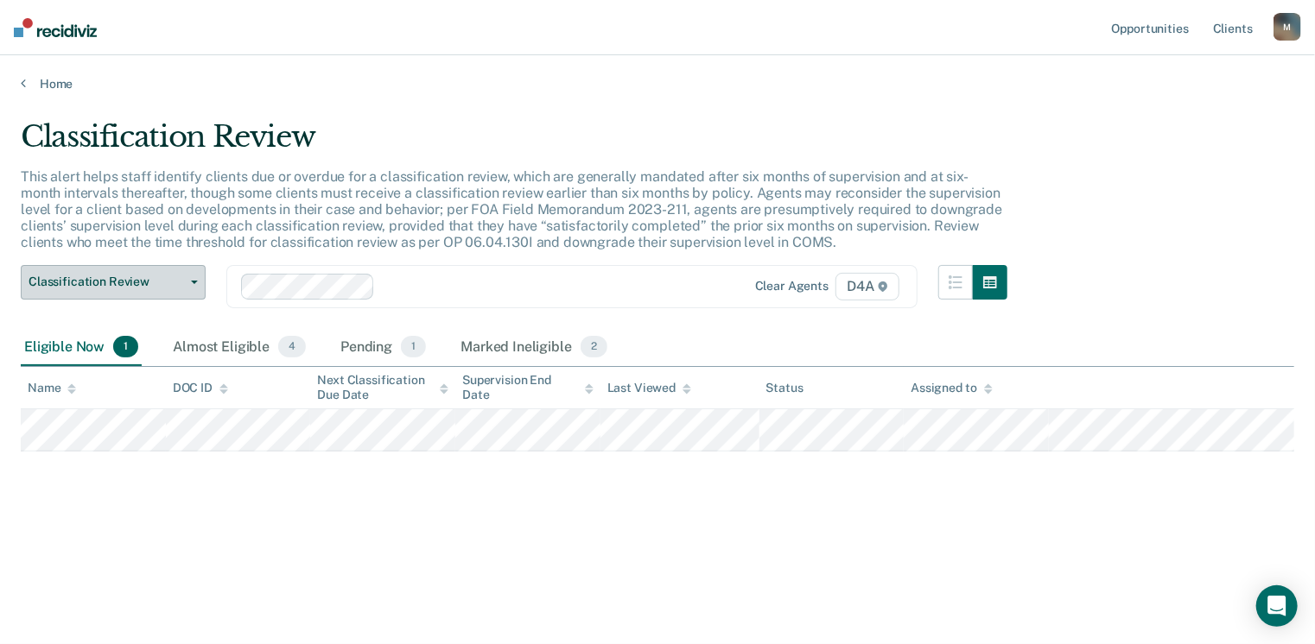  What do you see at coordinates (1287, 27) in the screenshot?
I see `button: M` at bounding box center [1287, 27].